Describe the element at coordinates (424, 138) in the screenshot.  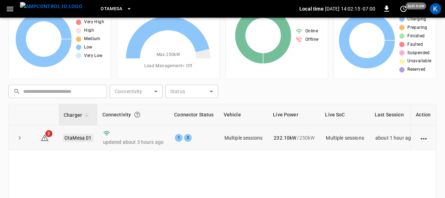
I see `div: action cell options` at that location.